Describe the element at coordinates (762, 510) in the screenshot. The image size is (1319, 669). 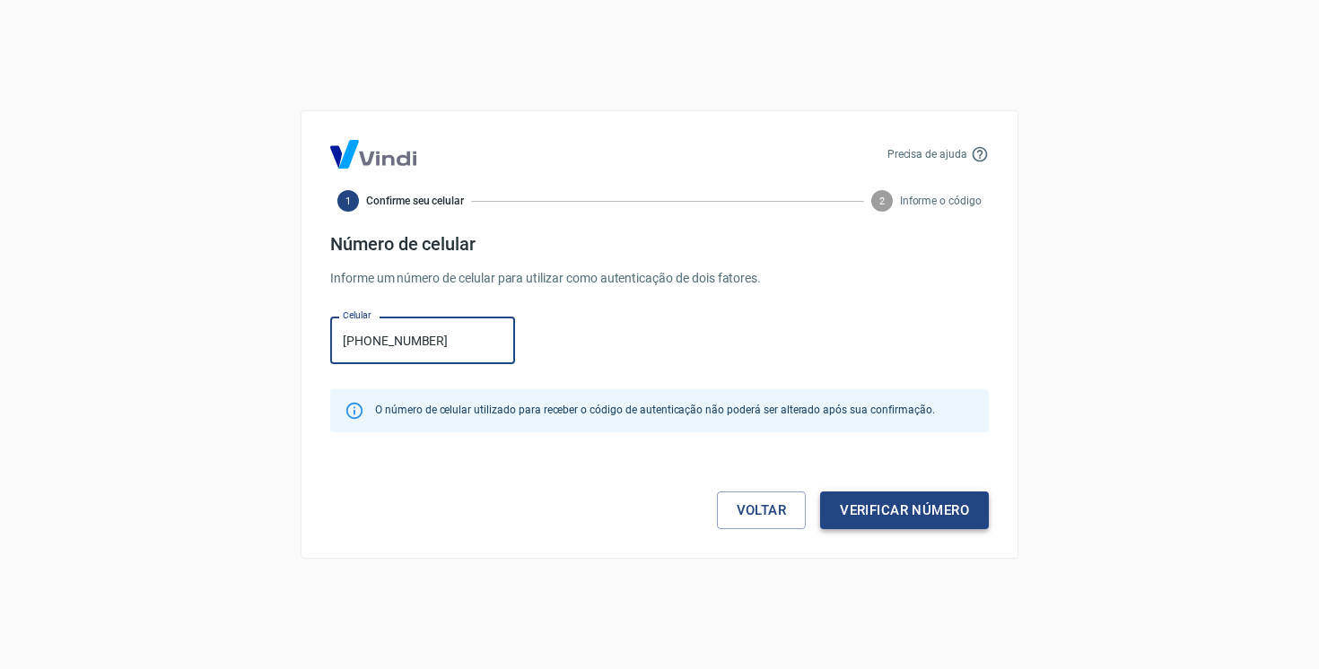
I see `a: Voltar` at that location.